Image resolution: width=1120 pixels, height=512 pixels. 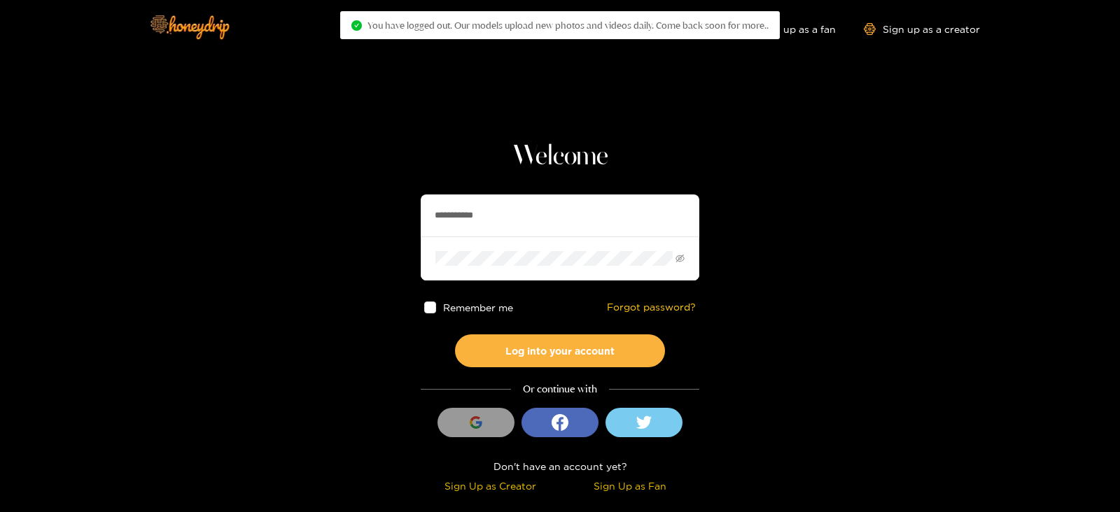 What do you see at coordinates (560, 157) in the screenshot?
I see `h1: Welcome` at bounding box center [560, 157].